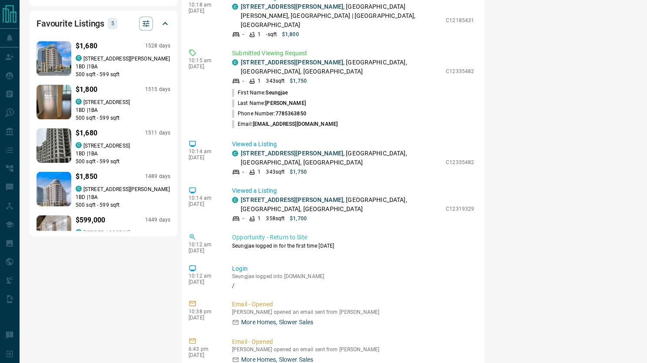 Image resolution: width=647 pixels, height=363 pixels. What do you see at coordinates (158, 46) in the screenshot?
I see `p: 1528 days` at bounding box center [158, 46].